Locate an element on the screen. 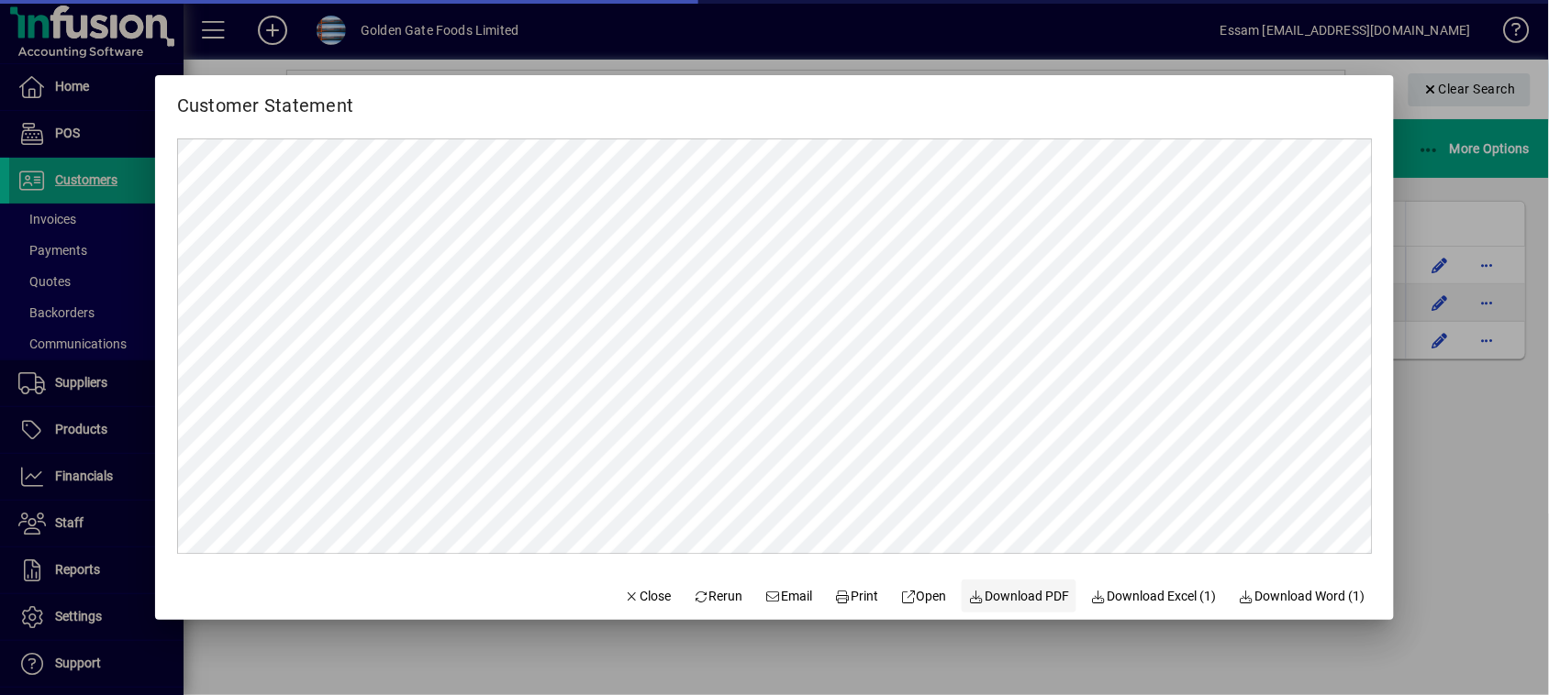 The width and height of the screenshot is (1549, 695). span: Print is located at coordinates (856, 596).